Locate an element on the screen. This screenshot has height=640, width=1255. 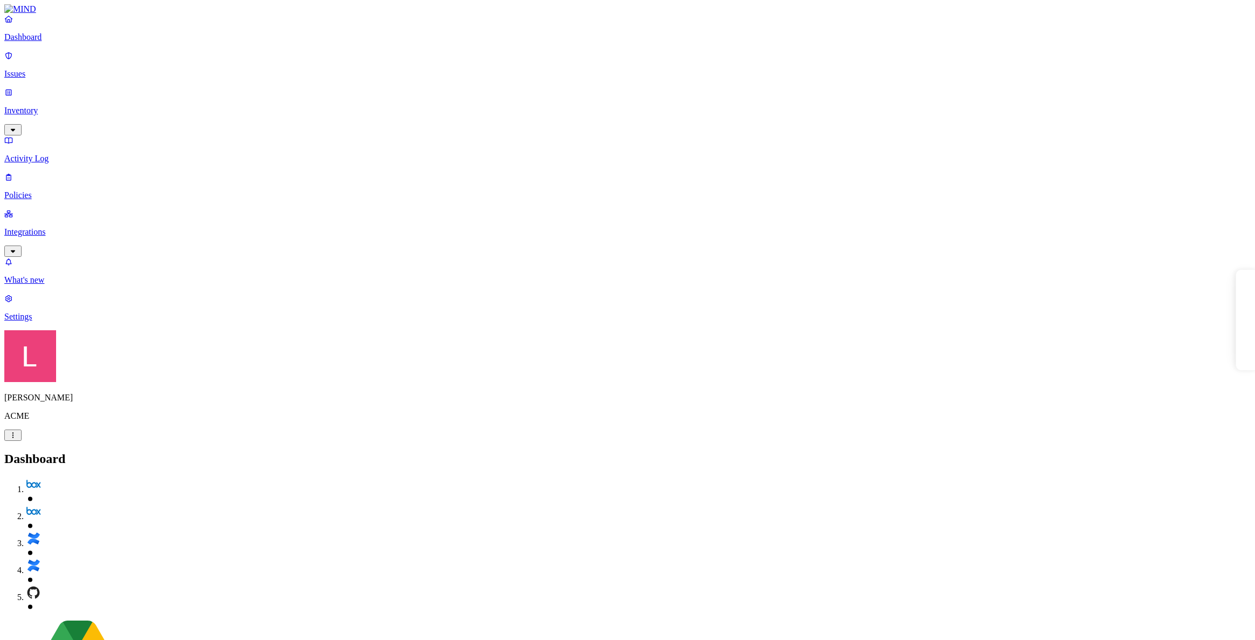
a: MIND is located at coordinates (627, 9).